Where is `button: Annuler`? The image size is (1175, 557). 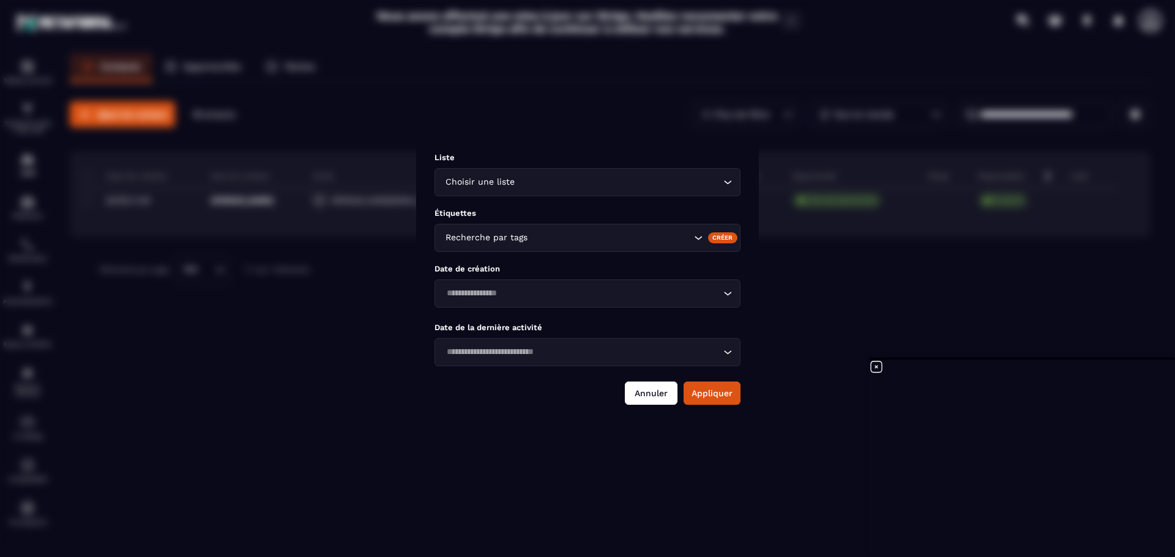 button: Annuler is located at coordinates (651, 393).